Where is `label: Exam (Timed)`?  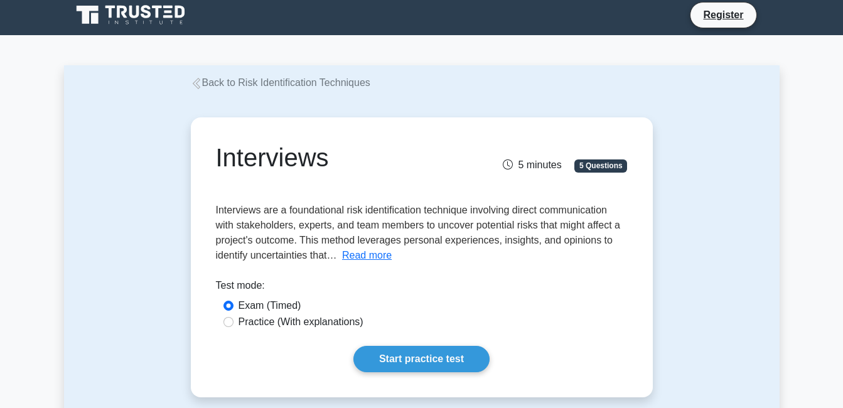
label: Exam (Timed) is located at coordinates (270, 306).